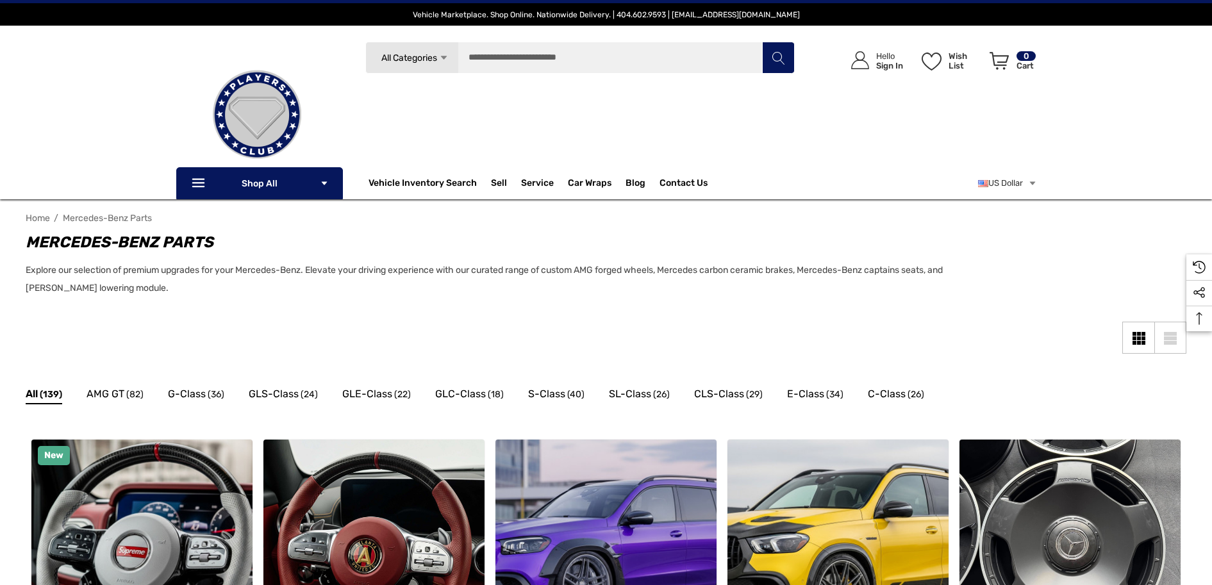  What do you see at coordinates (635, 185) in the screenshot?
I see `span: Blog` at bounding box center [635, 185].